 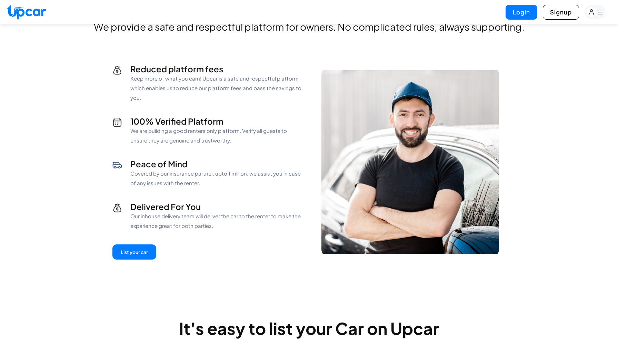 I want to click on p: We provide a safe and respectful platform for owners. No complicated rules, always supporting., so click(x=309, y=27).